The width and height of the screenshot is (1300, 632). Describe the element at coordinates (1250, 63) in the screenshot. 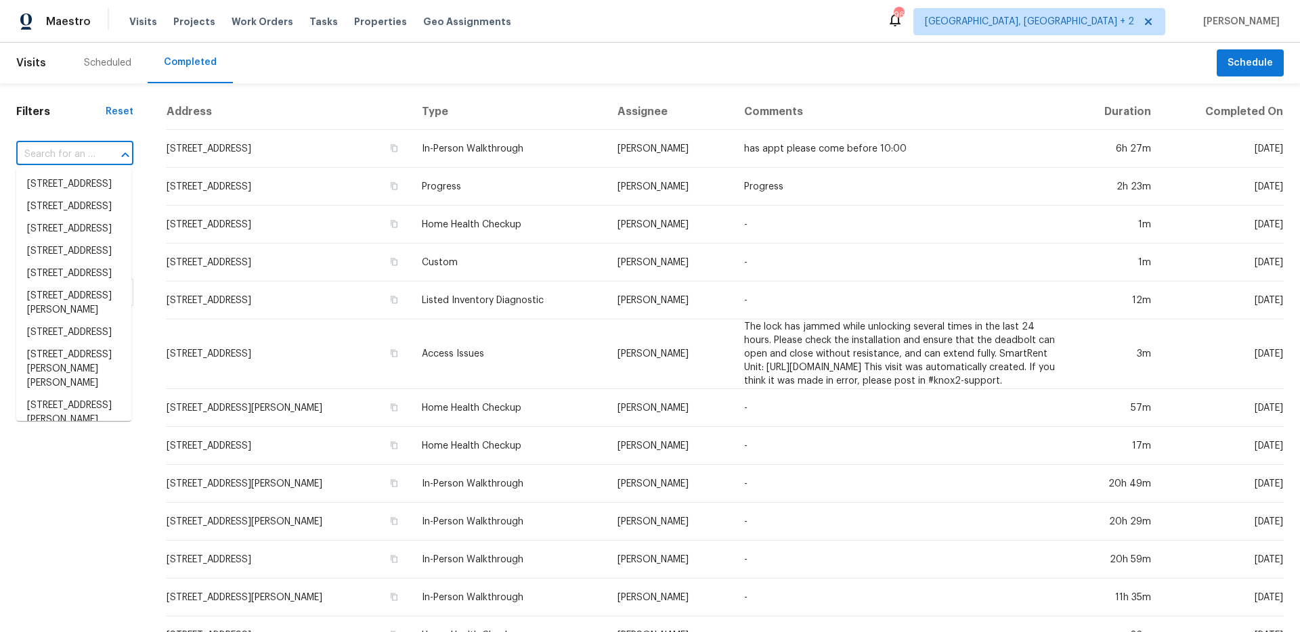

I see `button: Schedule` at that location.